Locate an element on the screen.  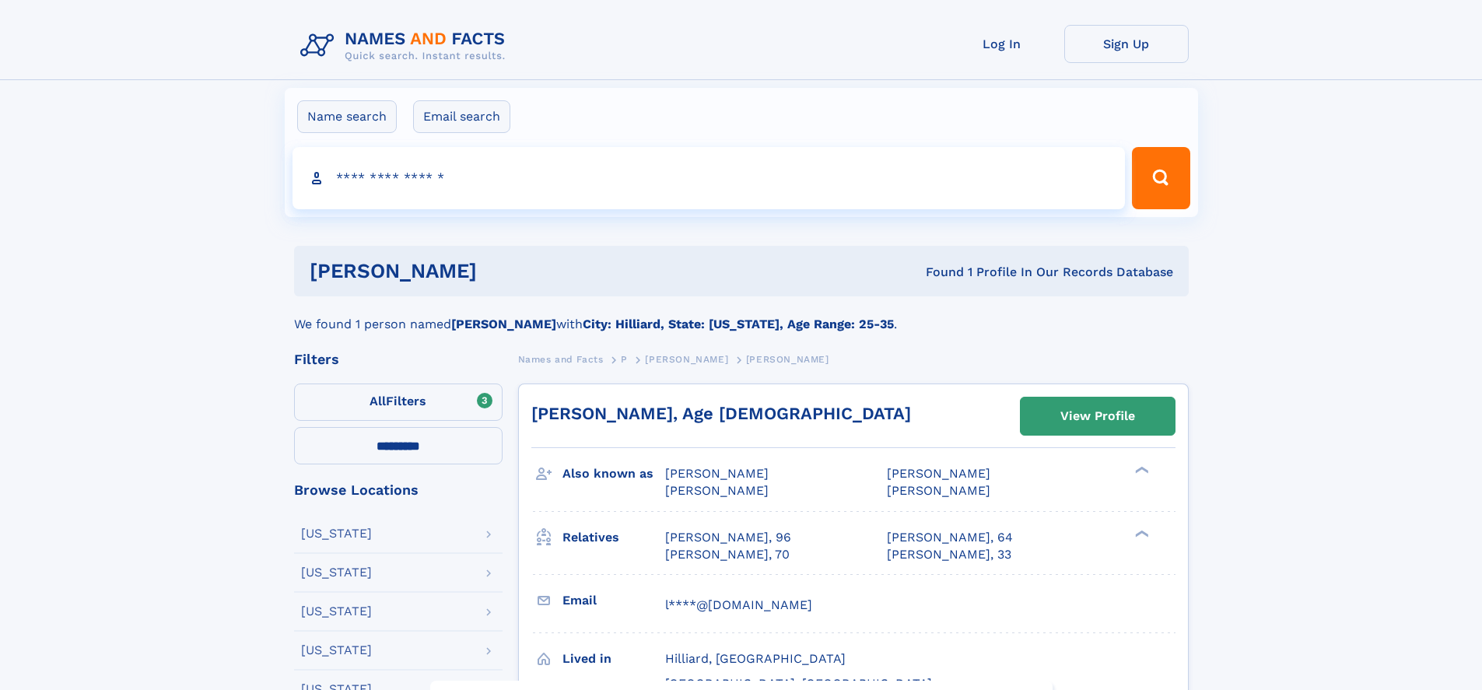
img: Logo Names and Facts is located at coordinates (406, 46).